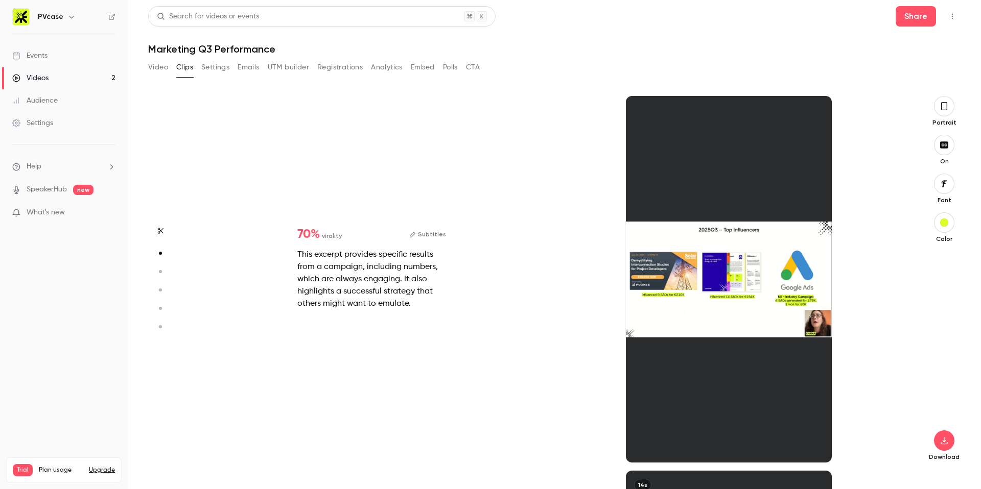 Image resolution: width=981 pixels, height=489 pixels. Describe the element at coordinates (428, 234) in the screenshot. I see `button: Subtitles` at that location.